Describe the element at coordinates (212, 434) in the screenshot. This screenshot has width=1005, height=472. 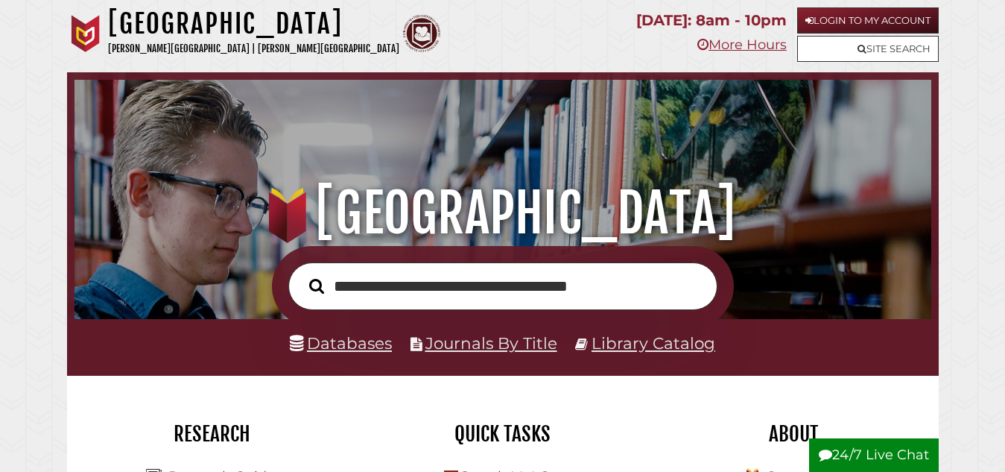
I see `h2: Research` at that location.